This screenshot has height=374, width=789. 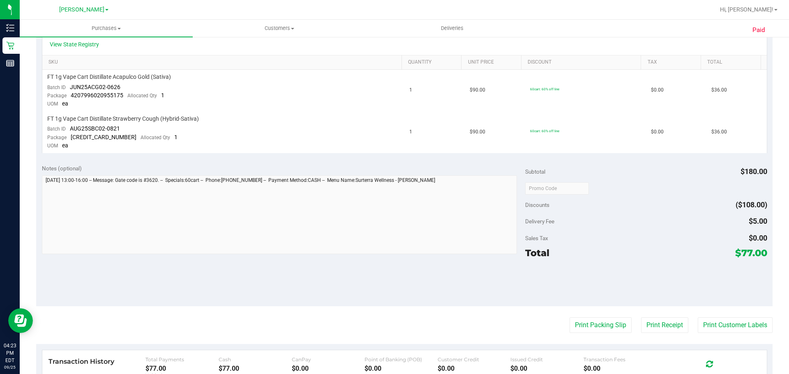 What do you see at coordinates (537, 238) in the screenshot?
I see `span: Sales Tax` at bounding box center [537, 238].